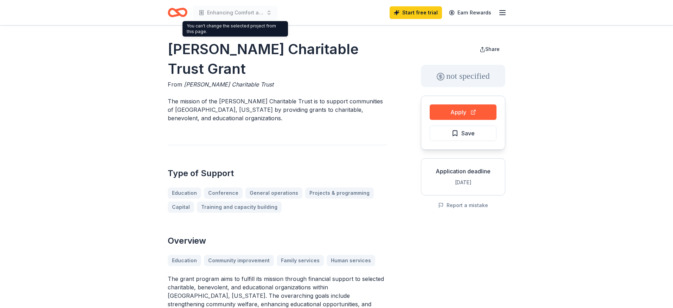 Image resolution: width=673 pixels, height=308 pixels. Describe the element at coordinates (463, 76) in the screenshot. I see `div: not specified` at that location.